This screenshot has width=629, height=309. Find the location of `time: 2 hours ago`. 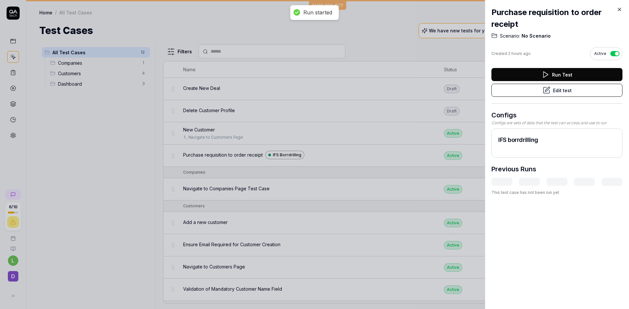

time: 2 hours ago is located at coordinates (519, 53).